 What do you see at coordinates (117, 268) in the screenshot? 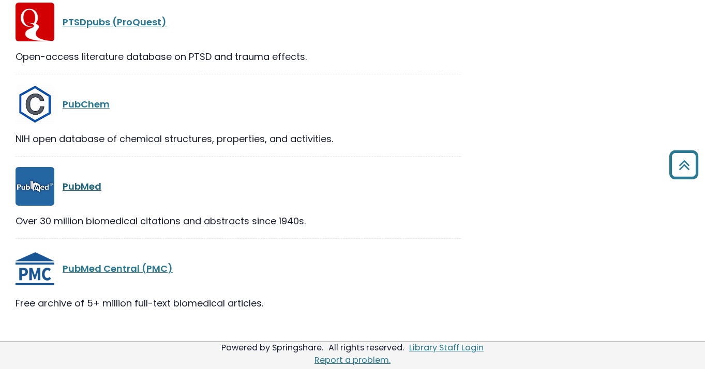
I see `a: PubMed Central (PMC)` at bounding box center [117, 268].